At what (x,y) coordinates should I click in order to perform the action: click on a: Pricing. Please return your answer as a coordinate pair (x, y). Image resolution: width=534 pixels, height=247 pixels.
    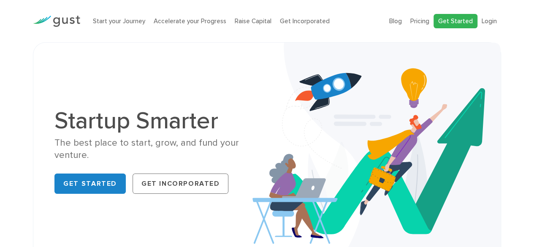
    Looking at the image, I should click on (420, 21).